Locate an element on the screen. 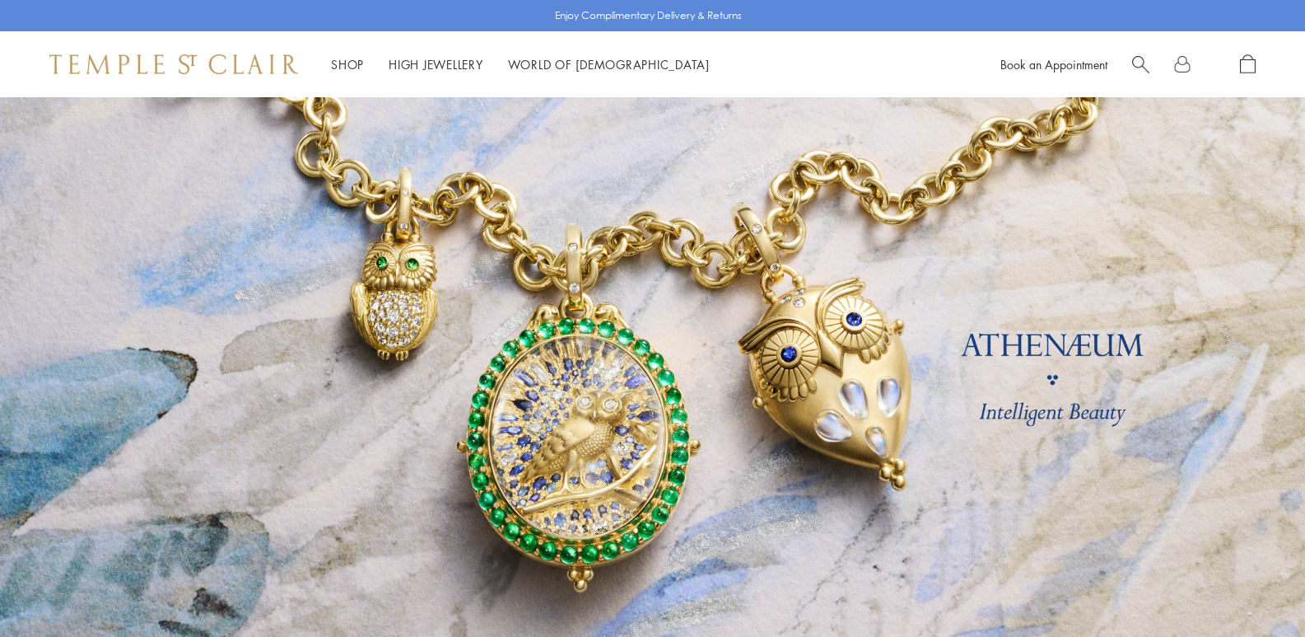 This screenshot has width=1305, height=637. nav: Main navigation is located at coordinates (520, 64).